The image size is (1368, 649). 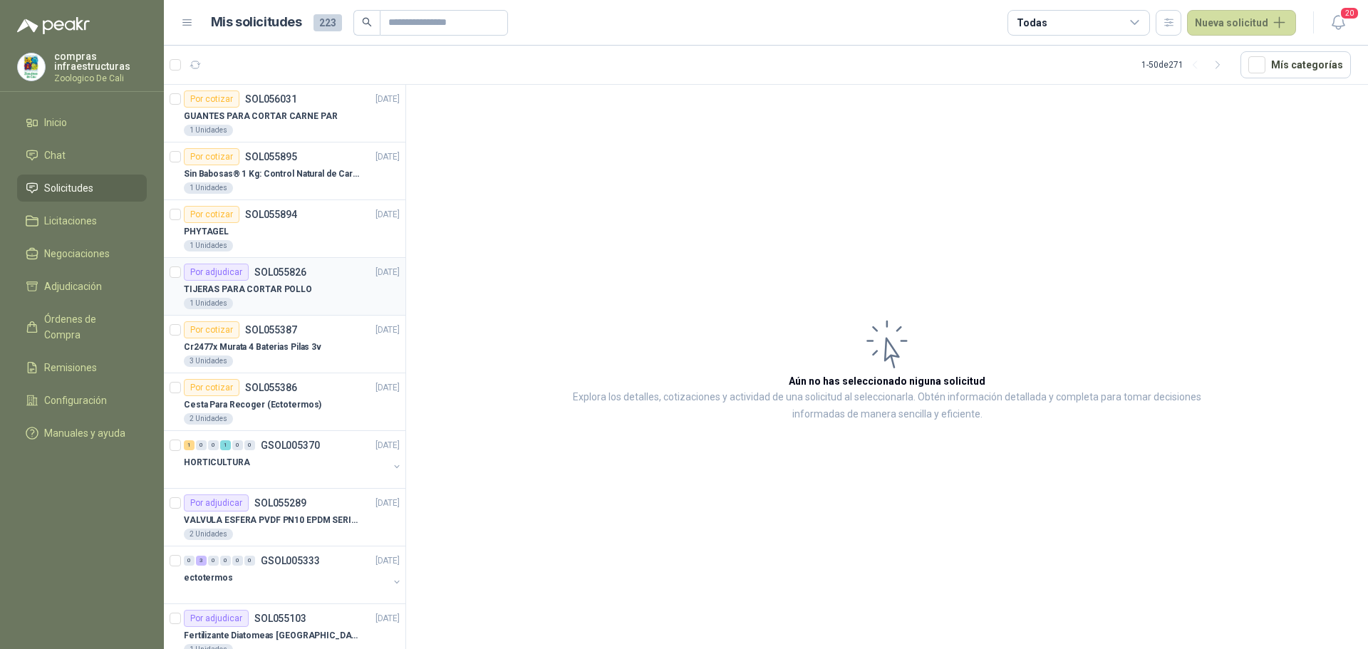 I want to click on p: Explora los detalles, cotizaciones y actividad de una solicitud al seleccionarla. Obtén informaci..., so click(x=887, y=406).